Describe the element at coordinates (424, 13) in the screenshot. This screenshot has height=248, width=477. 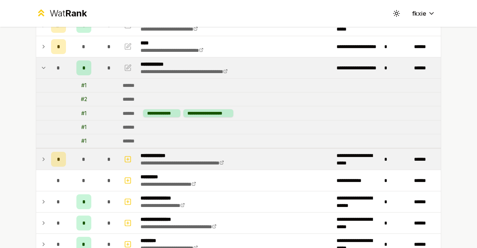
I see `button: fkxie` at that location.